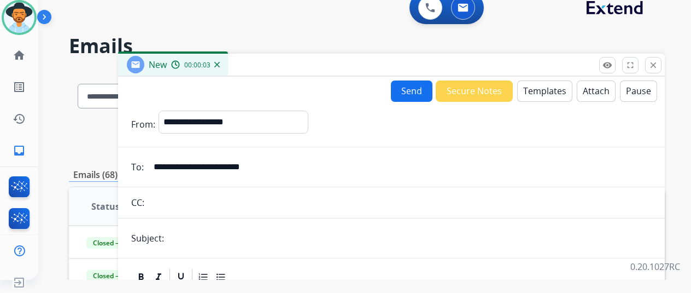 The width and height of the screenshot is (691, 293). What do you see at coordinates (545, 91) in the screenshot?
I see `button: Templates` at bounding box center [545, 91].